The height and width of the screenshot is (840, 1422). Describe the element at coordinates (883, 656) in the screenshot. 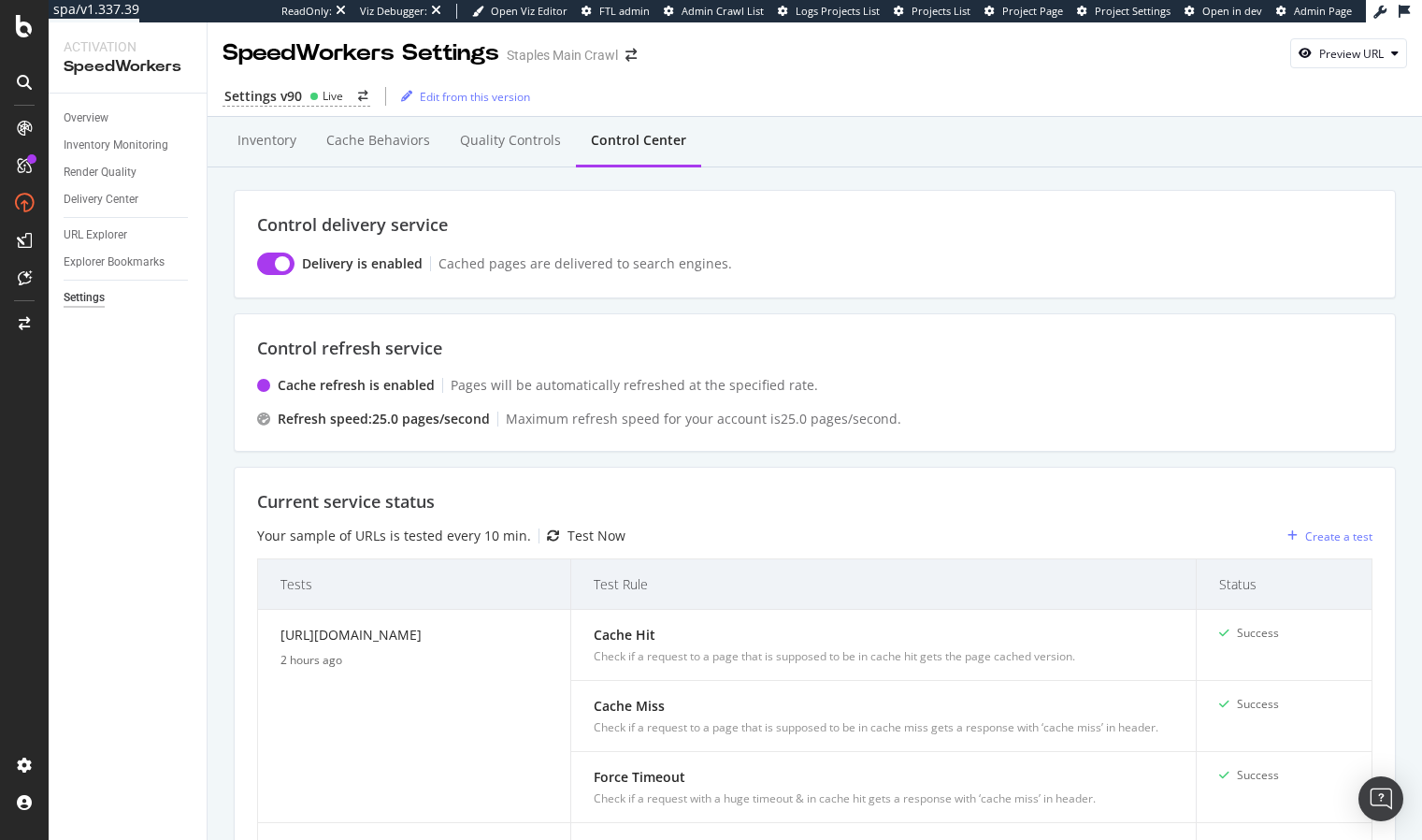

I see `div: Check if a request to a page that is supposed to be in cache hit gets the page cached version.` at that location.